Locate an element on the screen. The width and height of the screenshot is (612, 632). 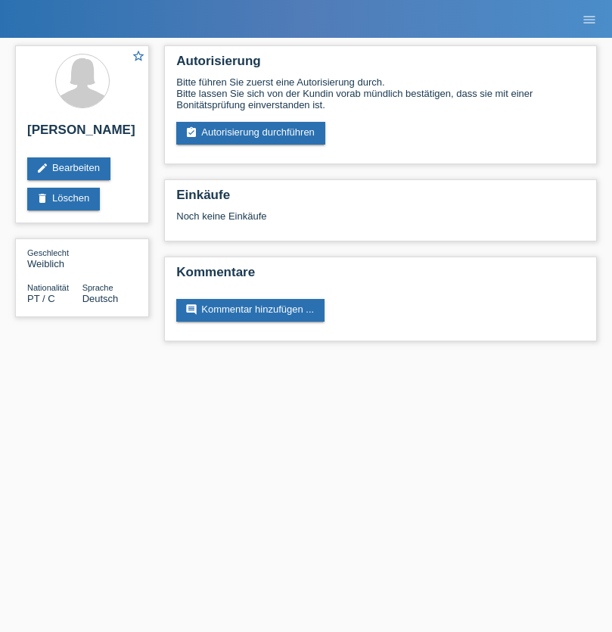
i: menu is located at coordinates (590, 20).